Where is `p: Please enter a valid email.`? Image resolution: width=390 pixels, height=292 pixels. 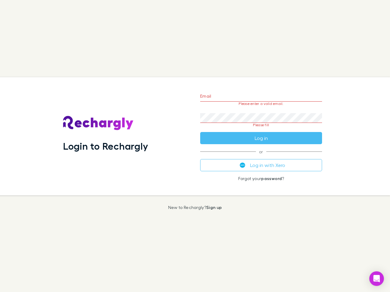 p: Please enter a valid email. is located at coordinates (261, 104).